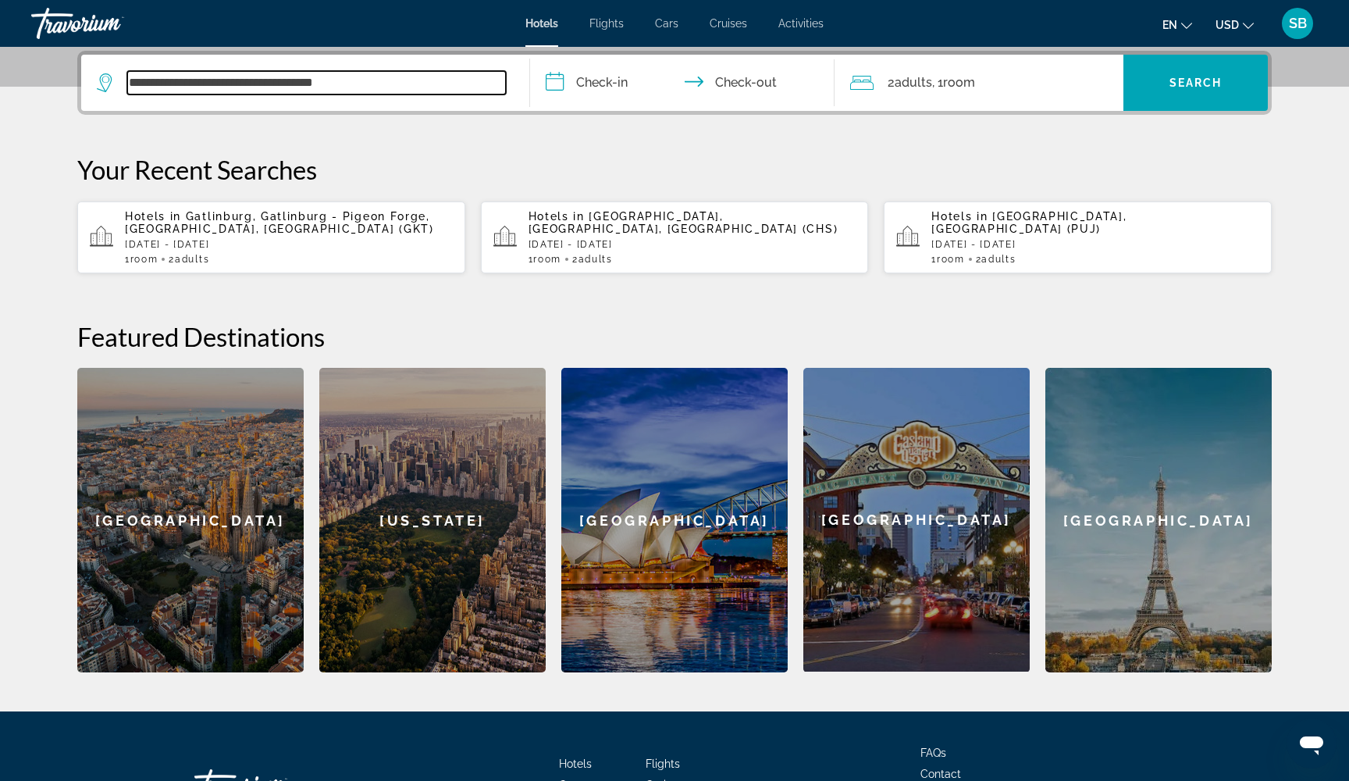 The height and width of the screenshot is (781, 1349). What do you see at coordinates (1196, 83) in the screenshot?
I see `span: Search` at bounding box center [1196, 83].